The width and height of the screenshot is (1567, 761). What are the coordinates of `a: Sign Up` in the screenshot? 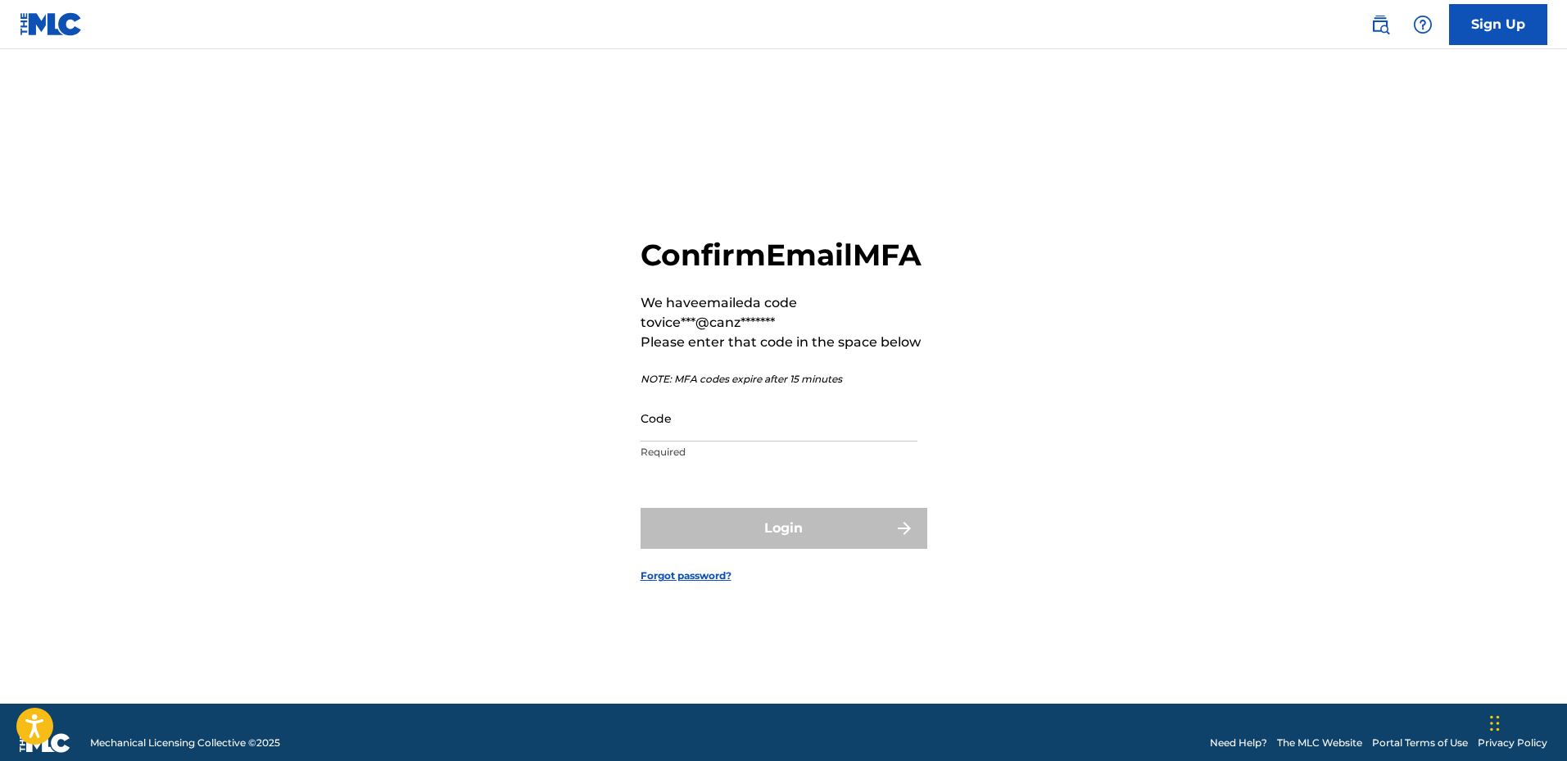 It's located at (1499, 25).